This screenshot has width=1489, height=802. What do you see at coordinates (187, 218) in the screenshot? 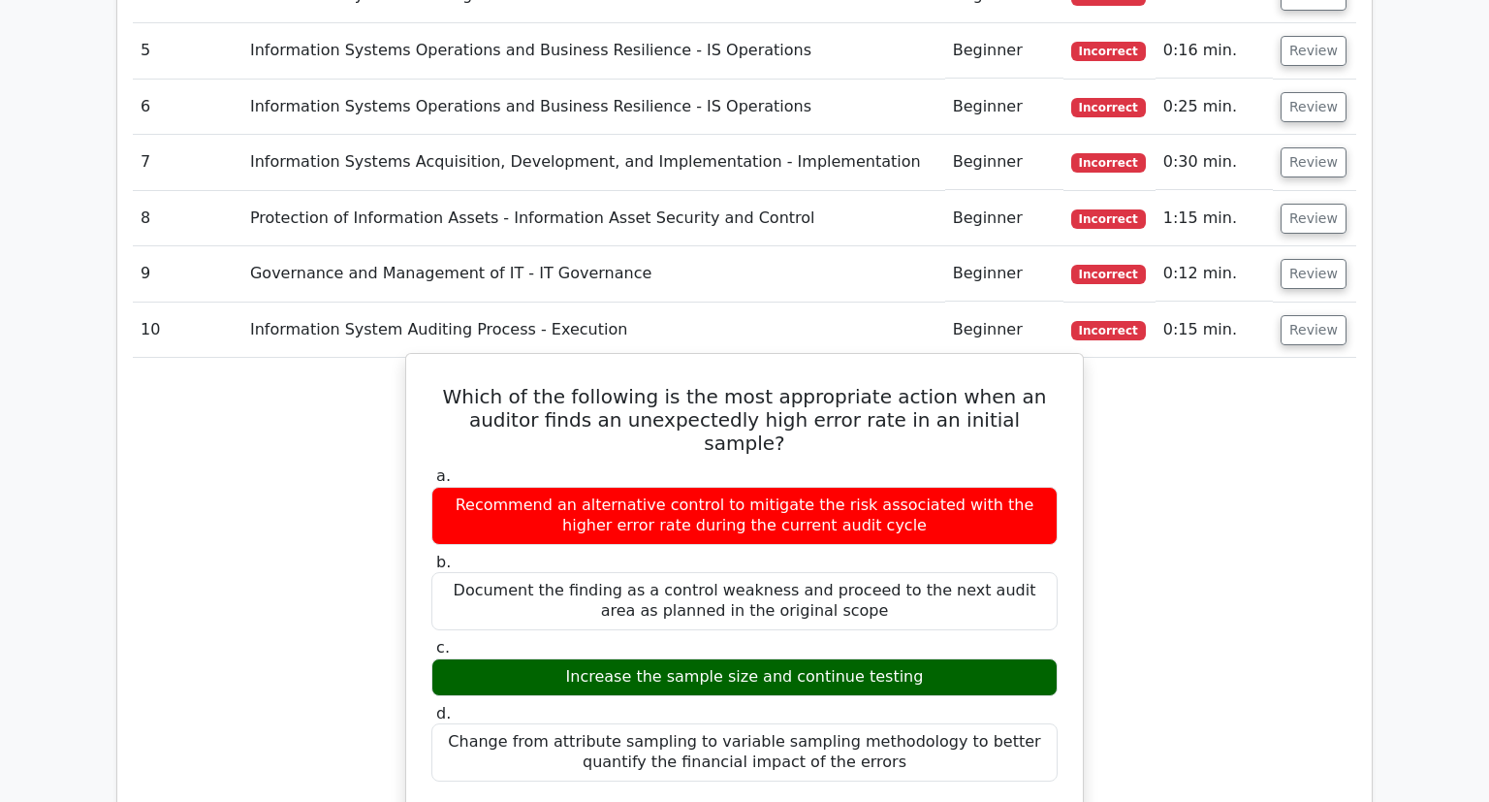
I see `td: 8` at bounding box center [187, 218].